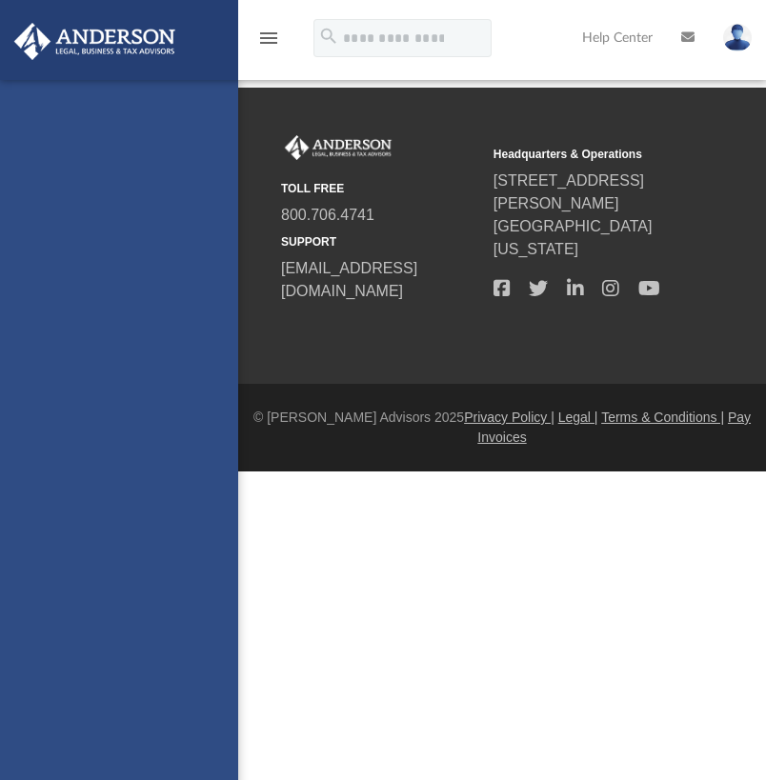 This screenshot has height=780, width=766. Describe the element at coordinates (737, 37) in the screenshot. I see `img: User Pic` at that location.